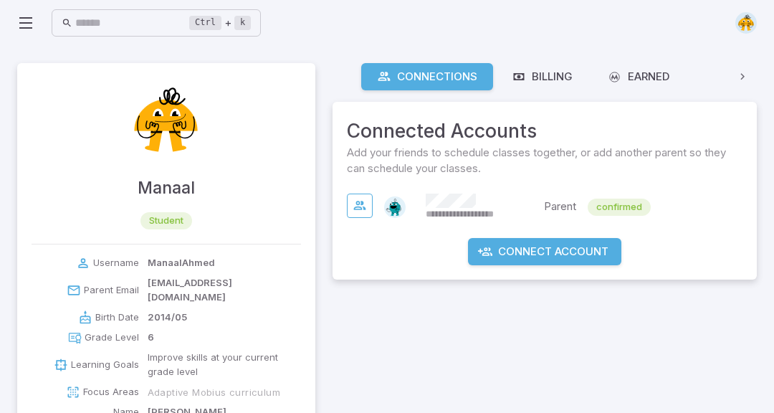 This screenshot has width=774, height=413. Describe the element at coordinates (167, 318) in the screenshot. I see `p: 2014/05` at that location.